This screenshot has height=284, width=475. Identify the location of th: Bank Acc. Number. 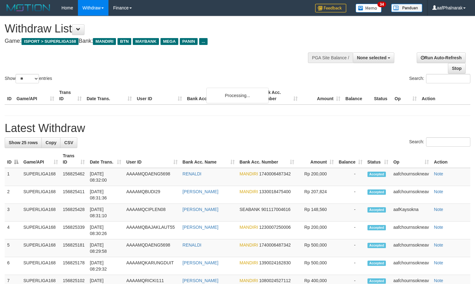
(279, 95).